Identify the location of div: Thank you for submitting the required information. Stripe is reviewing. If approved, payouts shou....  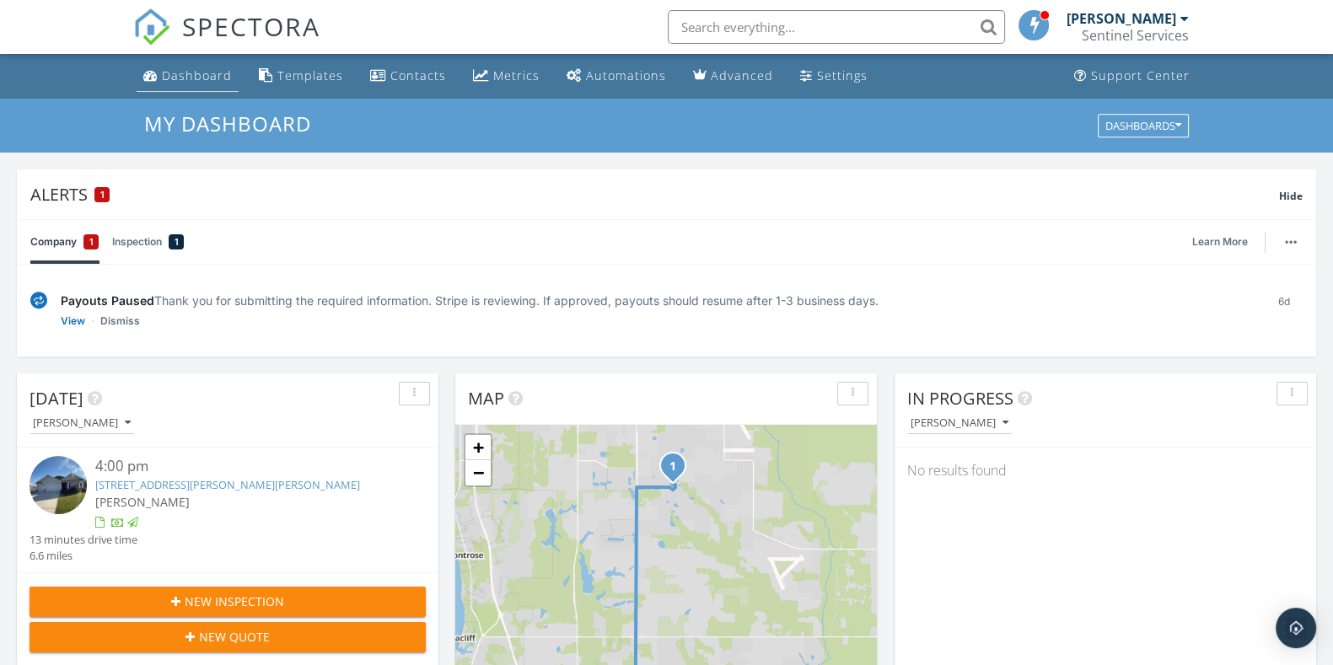
(656, 300).